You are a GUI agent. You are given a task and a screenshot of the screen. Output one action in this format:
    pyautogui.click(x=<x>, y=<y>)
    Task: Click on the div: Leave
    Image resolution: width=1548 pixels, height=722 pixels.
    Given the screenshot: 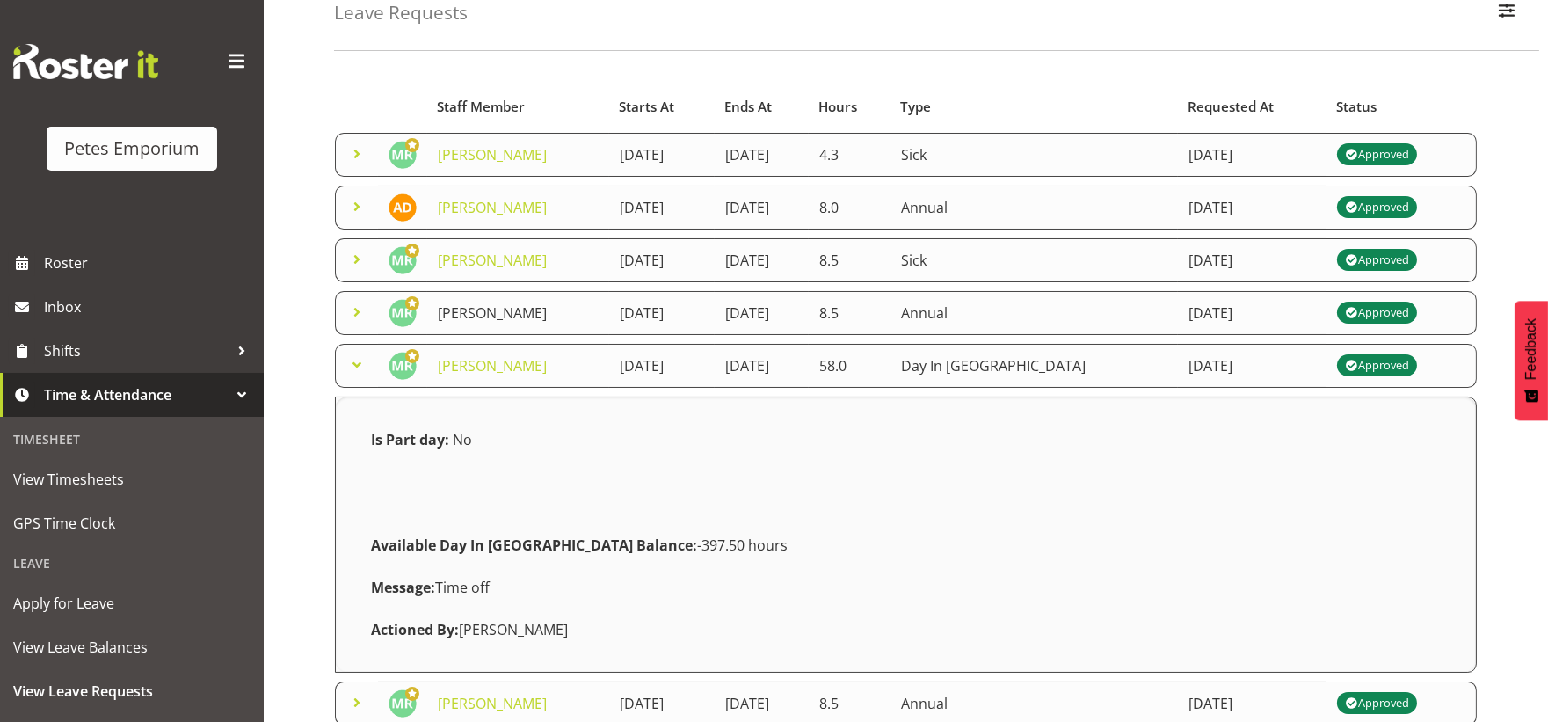 What is the action you would take?
    pyautogui.click(x=132, y=563)
    